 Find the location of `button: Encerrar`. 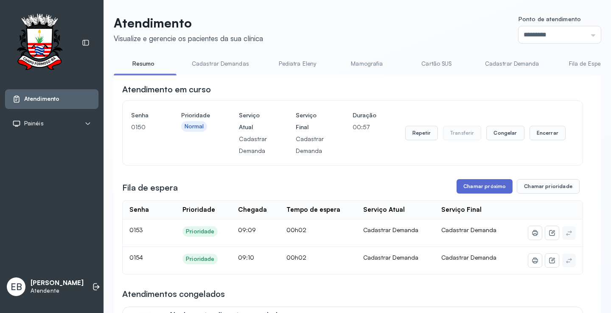

button: Encerrar is located at coordinates (547, 133).